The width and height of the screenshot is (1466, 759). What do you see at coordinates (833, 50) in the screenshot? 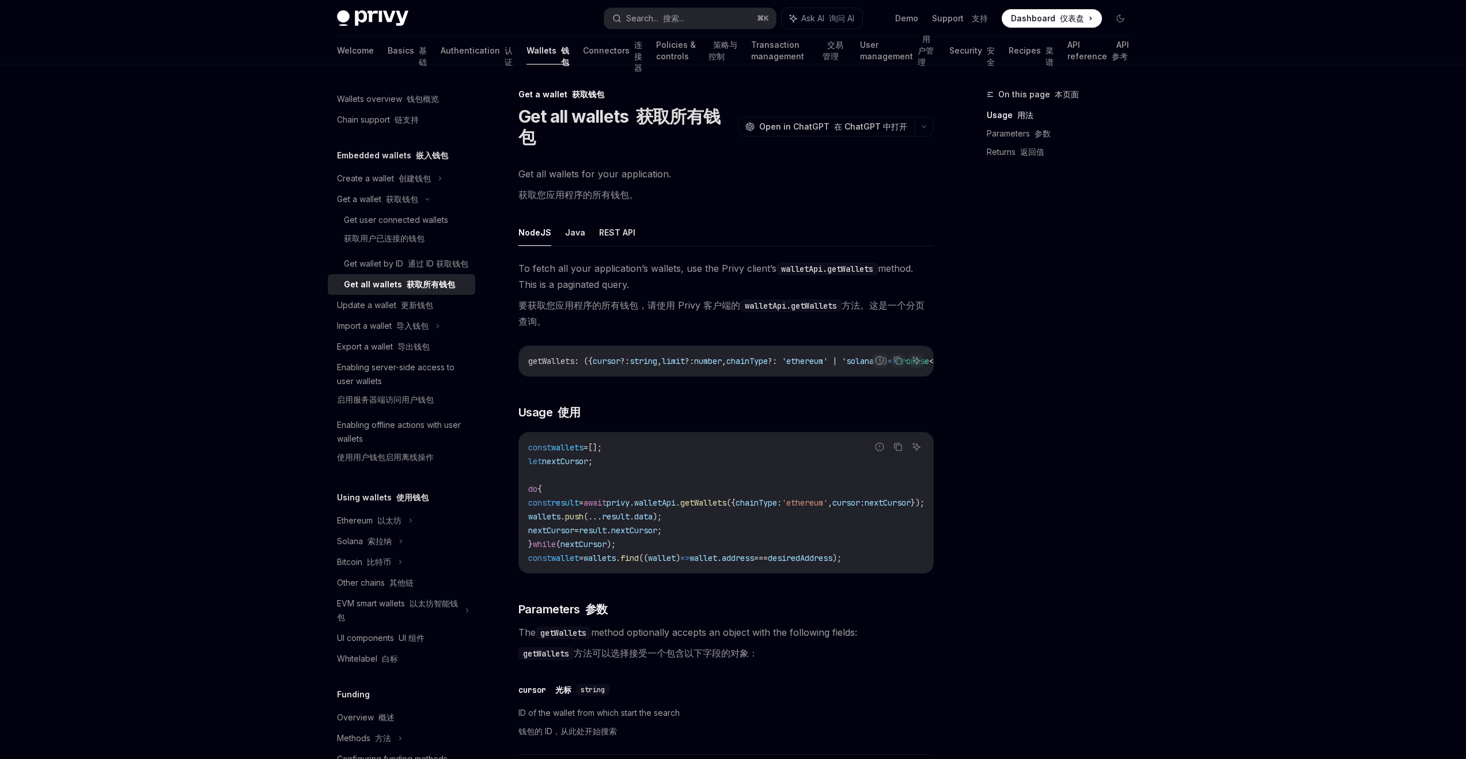
I see `font: 交易管理` at bounding box center [833, 50].